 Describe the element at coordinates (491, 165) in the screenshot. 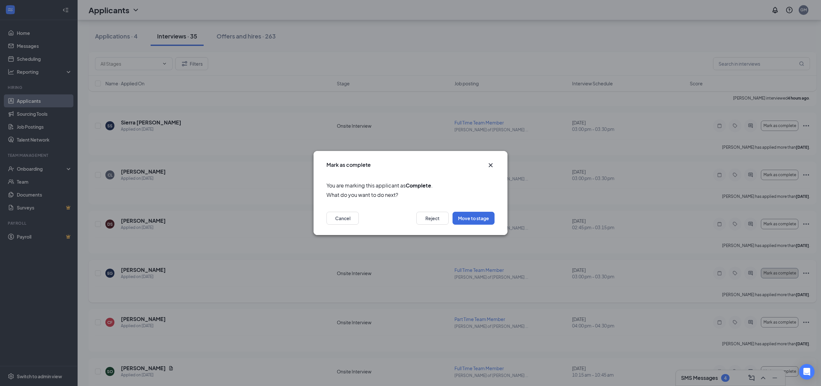

I see `svg: Cross` at that location.